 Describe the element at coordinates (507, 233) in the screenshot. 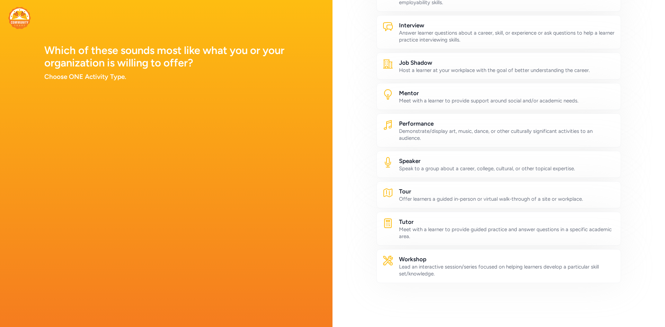

I see `div: Meet with a learner to provide guided practice and answer questions in a specific academic area.` at that location.